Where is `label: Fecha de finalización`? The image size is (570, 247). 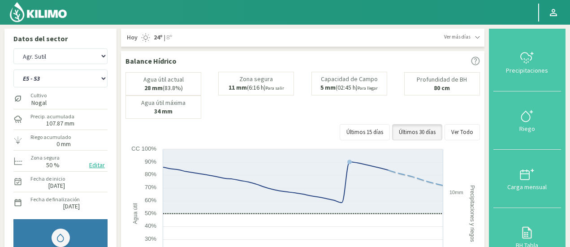 label: Fecha de finalización is located at coordinates (55, 199).